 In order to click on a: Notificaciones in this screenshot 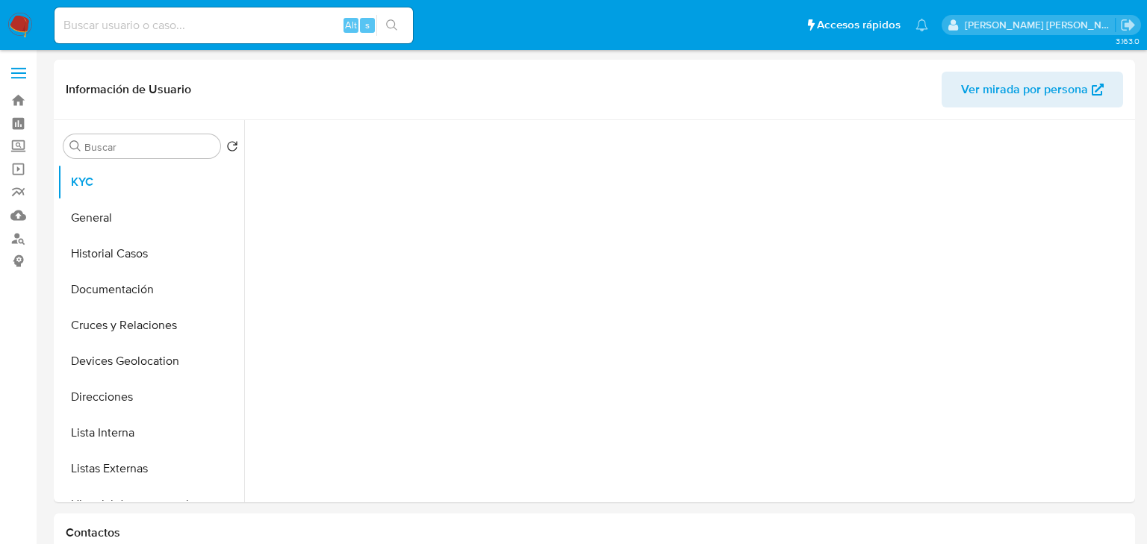, I will do `click(922, 25)`.